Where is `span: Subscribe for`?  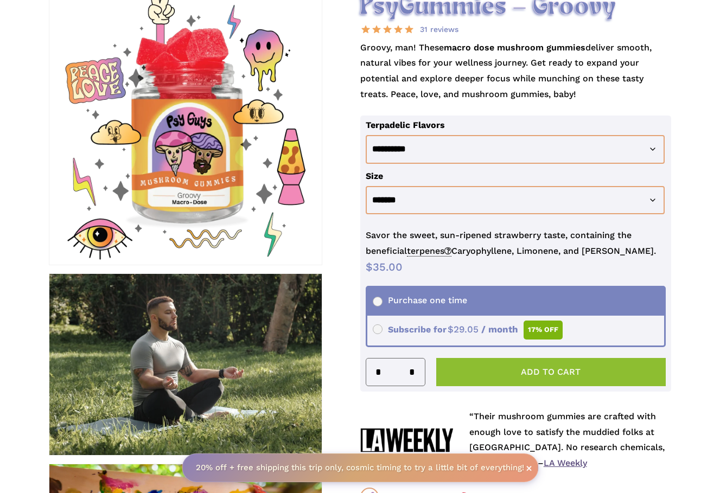
span: Subscribe for is located at coordinates (467, 329).